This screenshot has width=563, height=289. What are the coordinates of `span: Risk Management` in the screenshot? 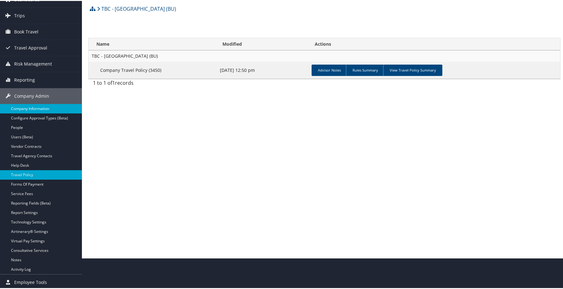 It's located at (33, 63).